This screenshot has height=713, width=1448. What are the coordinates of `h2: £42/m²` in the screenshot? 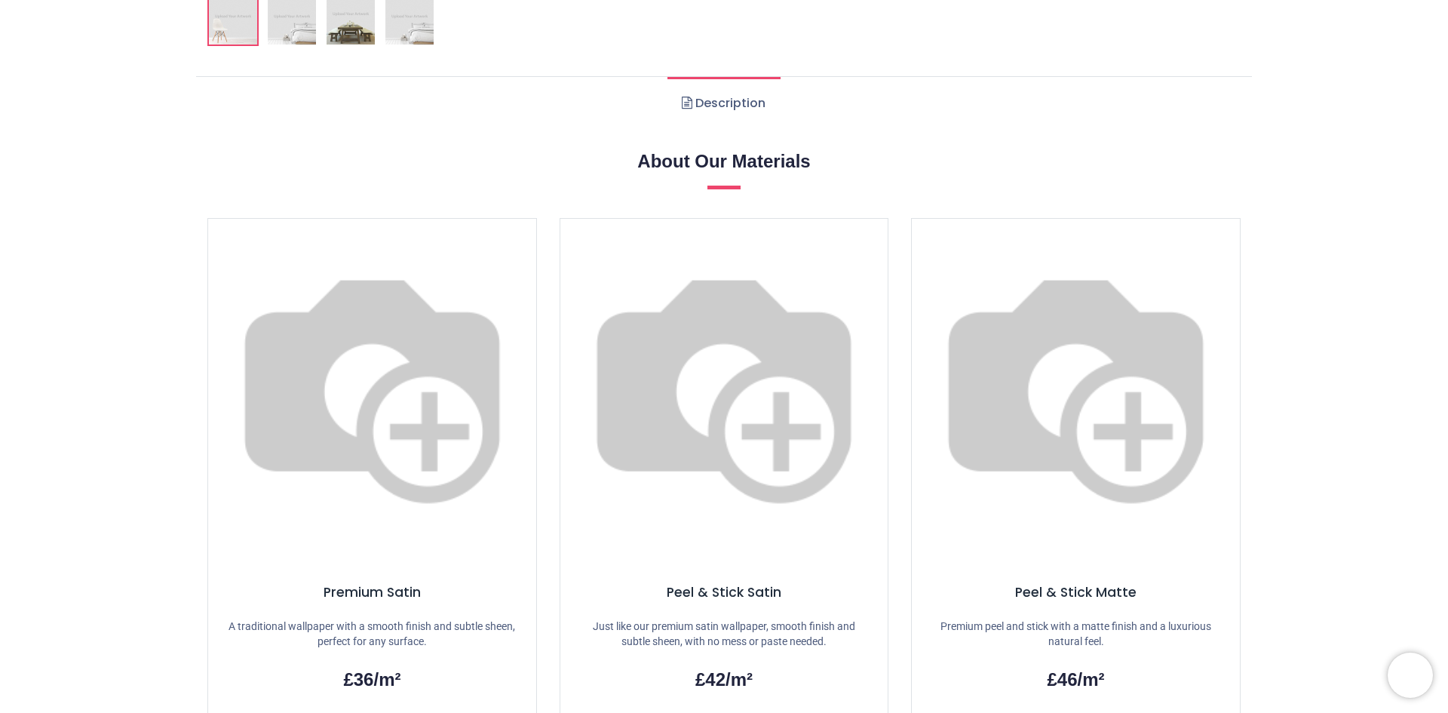 It's located at (724, 679).